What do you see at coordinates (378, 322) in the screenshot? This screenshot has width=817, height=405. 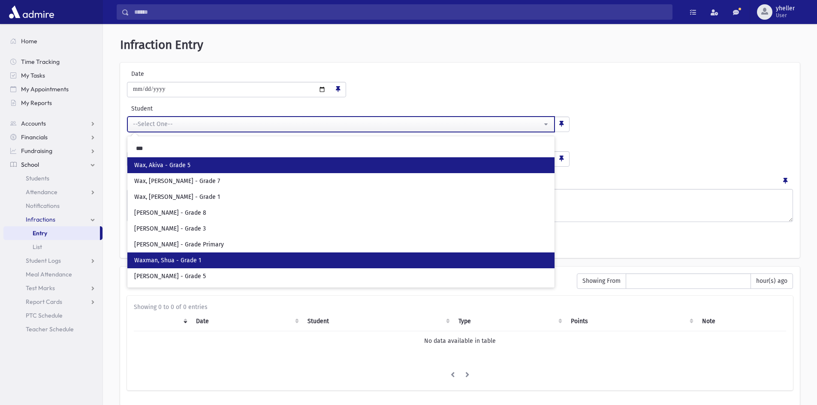 I see `th: Student: activate to sort column ascending` at bounding box center [378, 322].